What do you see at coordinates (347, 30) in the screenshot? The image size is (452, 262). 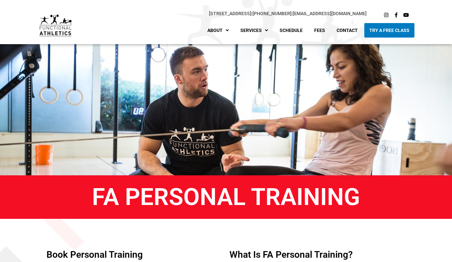 I see `a: Contact` at bounding box center [347, 30].